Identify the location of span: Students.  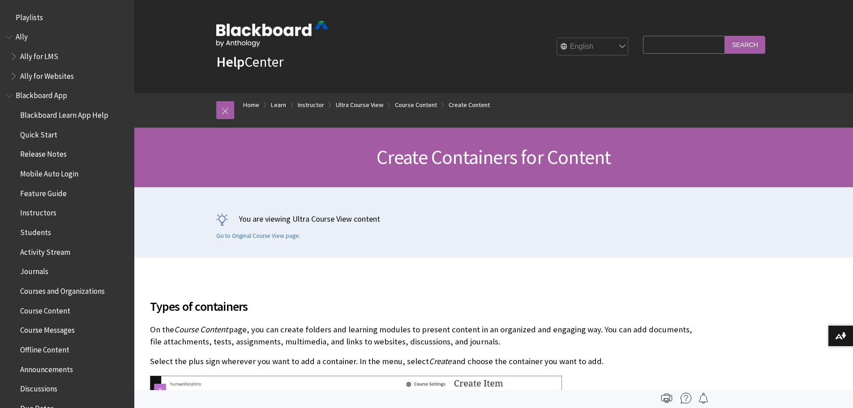
(35, 231).